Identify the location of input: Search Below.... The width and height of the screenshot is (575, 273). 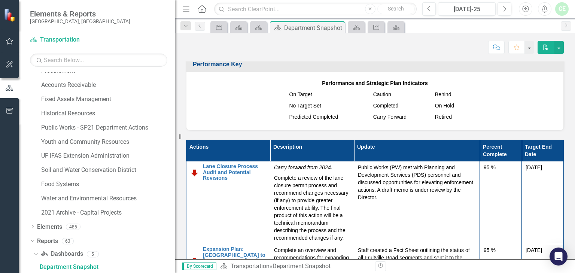
(98, 60).